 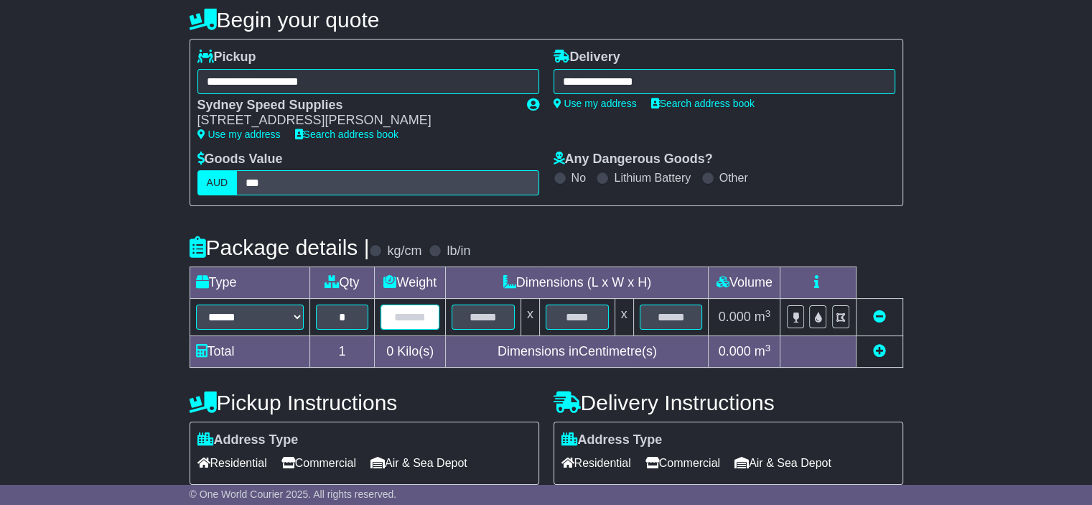 What do you see at coordinates (458, 251) in the screenshot?
I see `label: lb/in` at bounding box center [458, 251].